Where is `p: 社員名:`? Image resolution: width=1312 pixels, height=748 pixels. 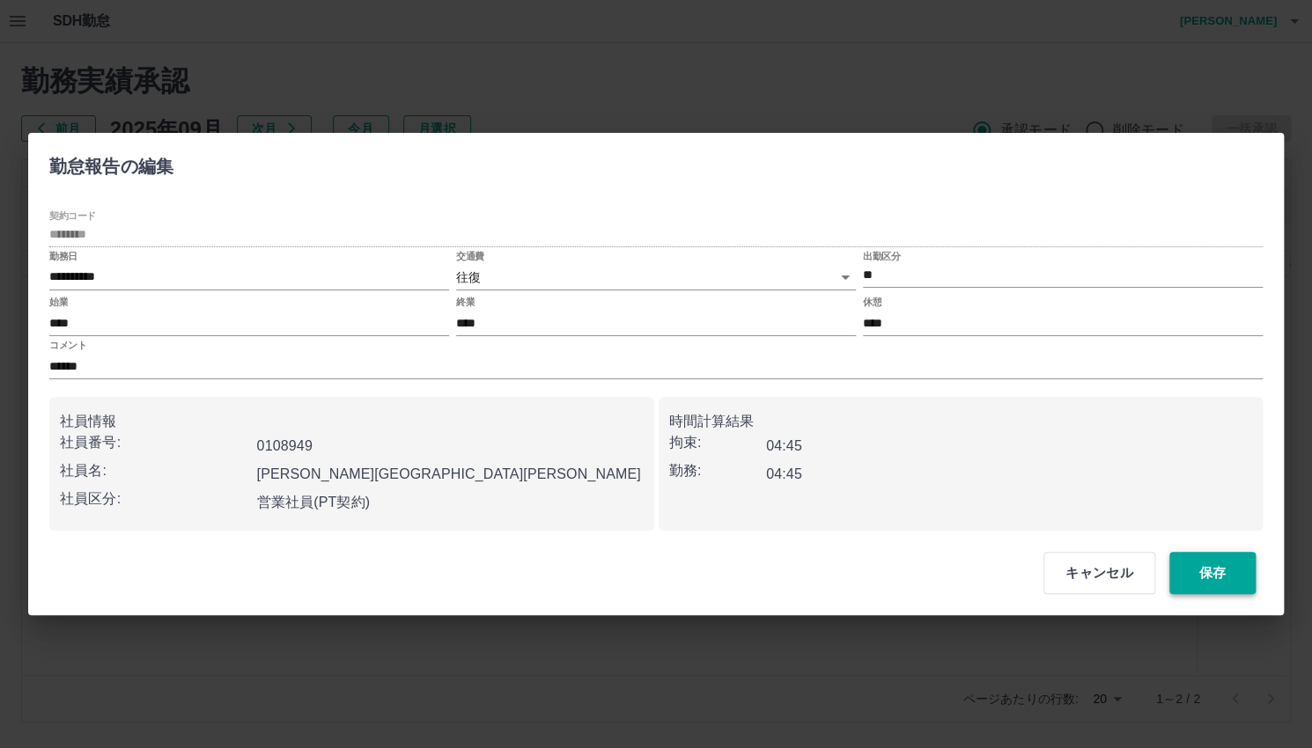
p: 社員名: is located at coordinates (155, 471).